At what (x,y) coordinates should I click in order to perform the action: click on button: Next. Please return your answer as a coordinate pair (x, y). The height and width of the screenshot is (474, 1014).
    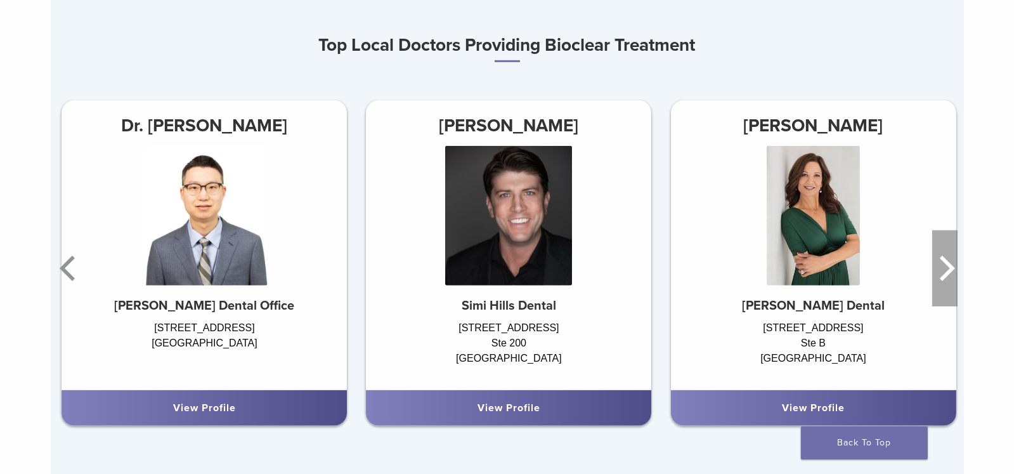
    Looking at the image, I should click on (945, 268).